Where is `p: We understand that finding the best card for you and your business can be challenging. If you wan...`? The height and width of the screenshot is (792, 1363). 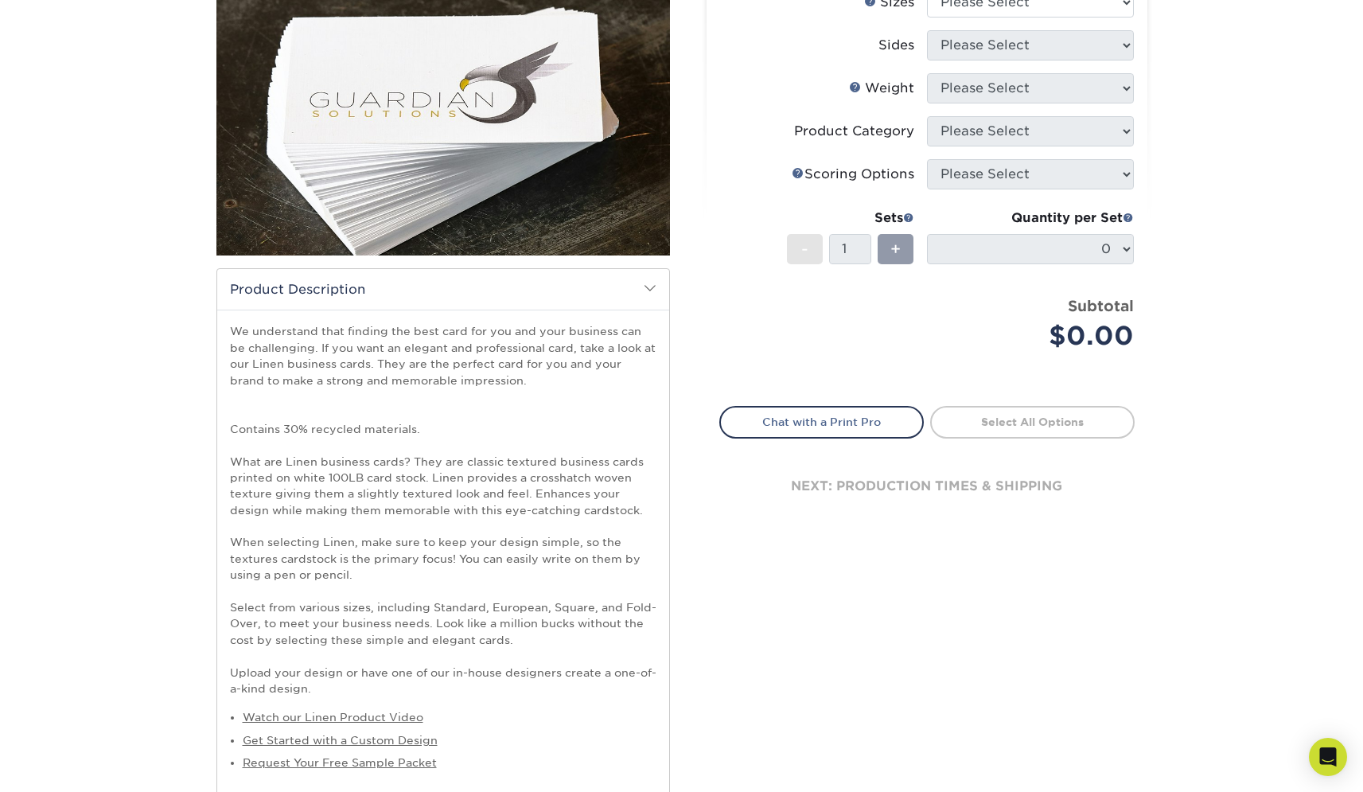
p: We understand that finding the best card for you and your business can be challenging. If you wan... is located at coordinates (443, 509).